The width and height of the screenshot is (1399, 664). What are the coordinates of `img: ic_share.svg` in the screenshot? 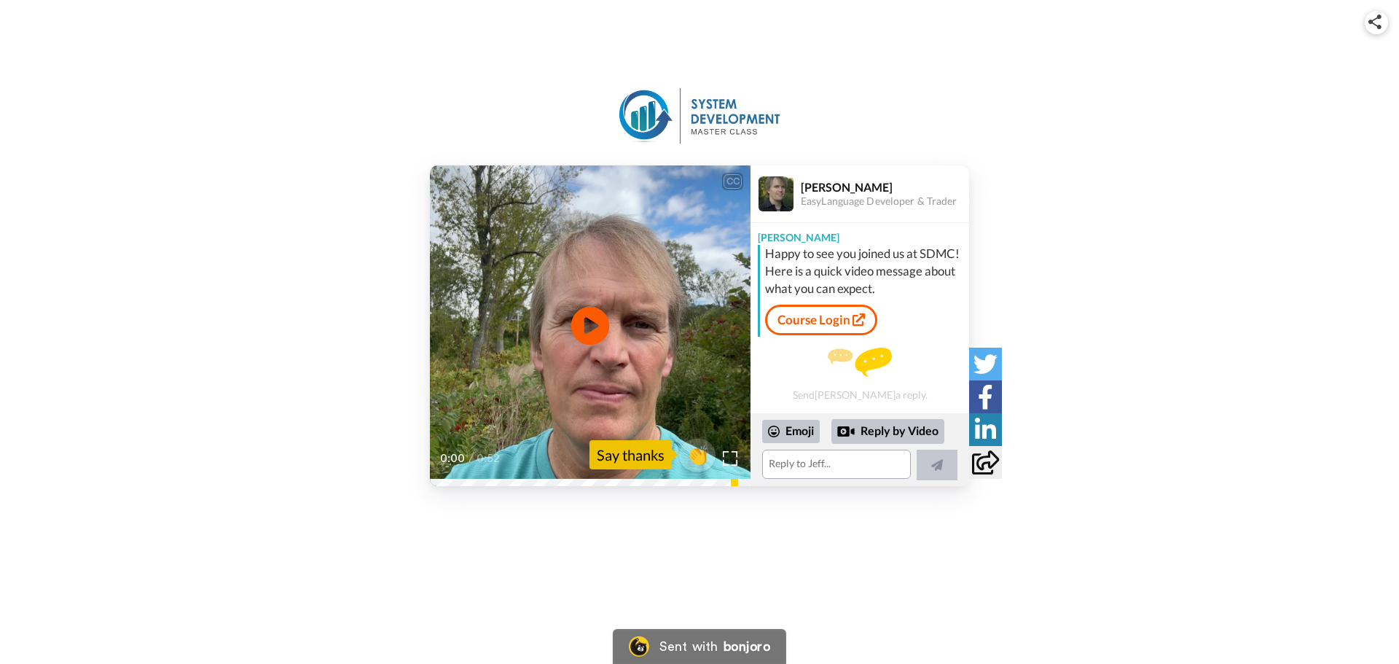 It's located at (1375, 22).